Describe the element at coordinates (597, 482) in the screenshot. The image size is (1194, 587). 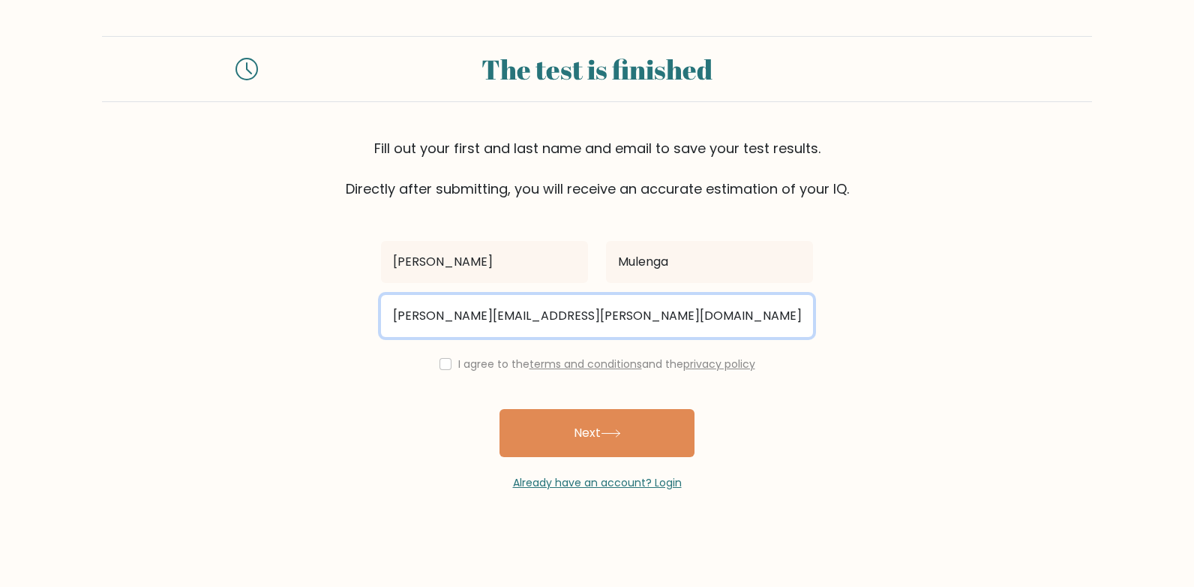
I see `a: Already have an account? Login` at that location.